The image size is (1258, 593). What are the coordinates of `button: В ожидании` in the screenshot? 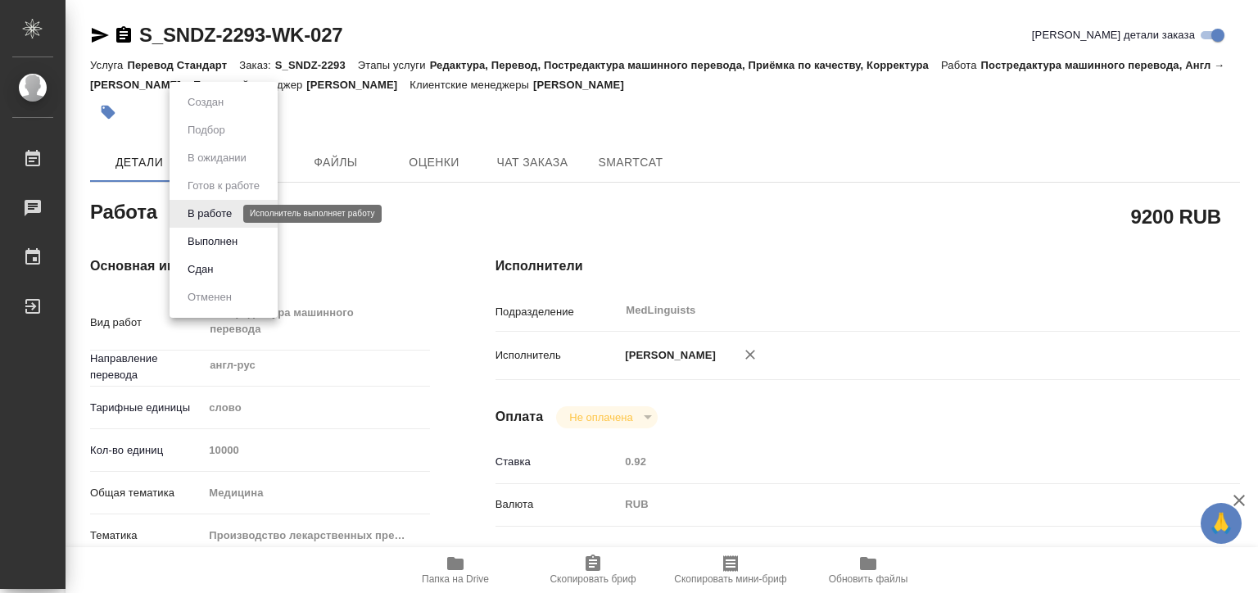 It's located at (217, 158).